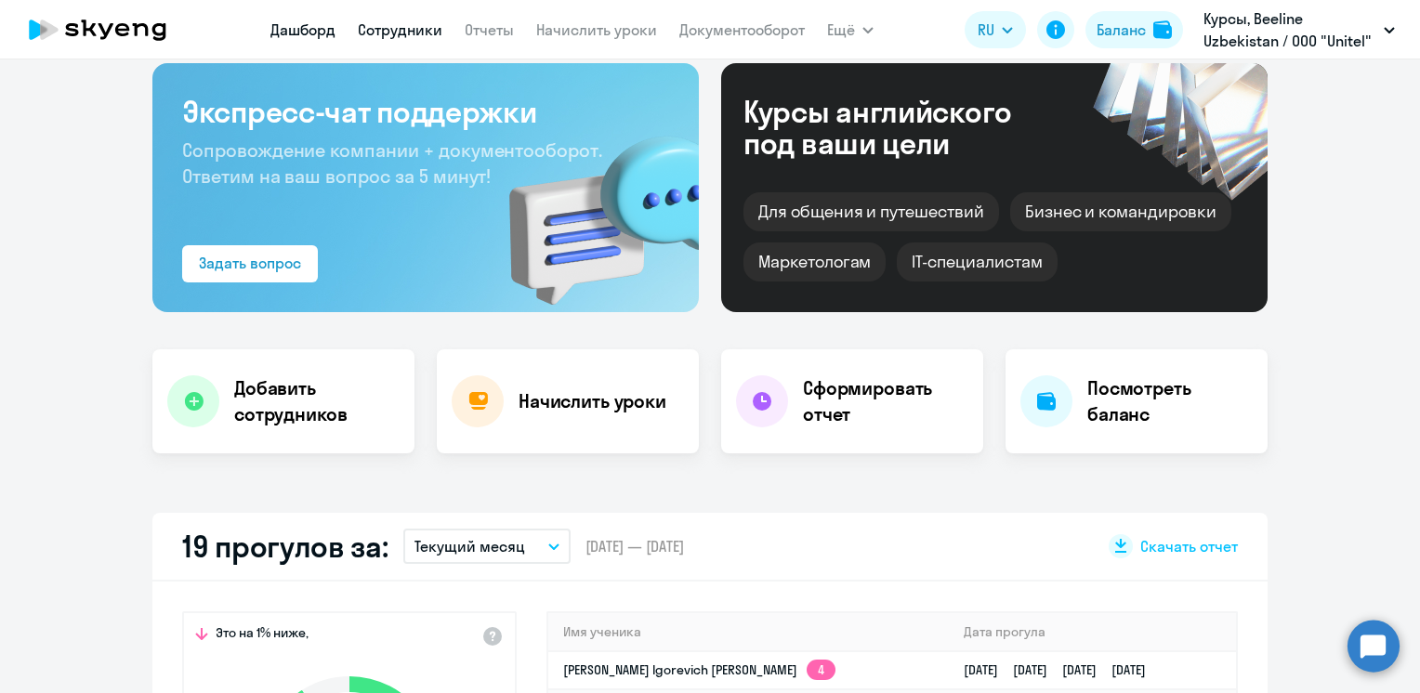 Image resolution: width=1420 pixels, height=693 pixels. What do you see at coordinates (303, 30) in the screenshot?
I see `a: Дашборд` at bounding box center [303, 30].